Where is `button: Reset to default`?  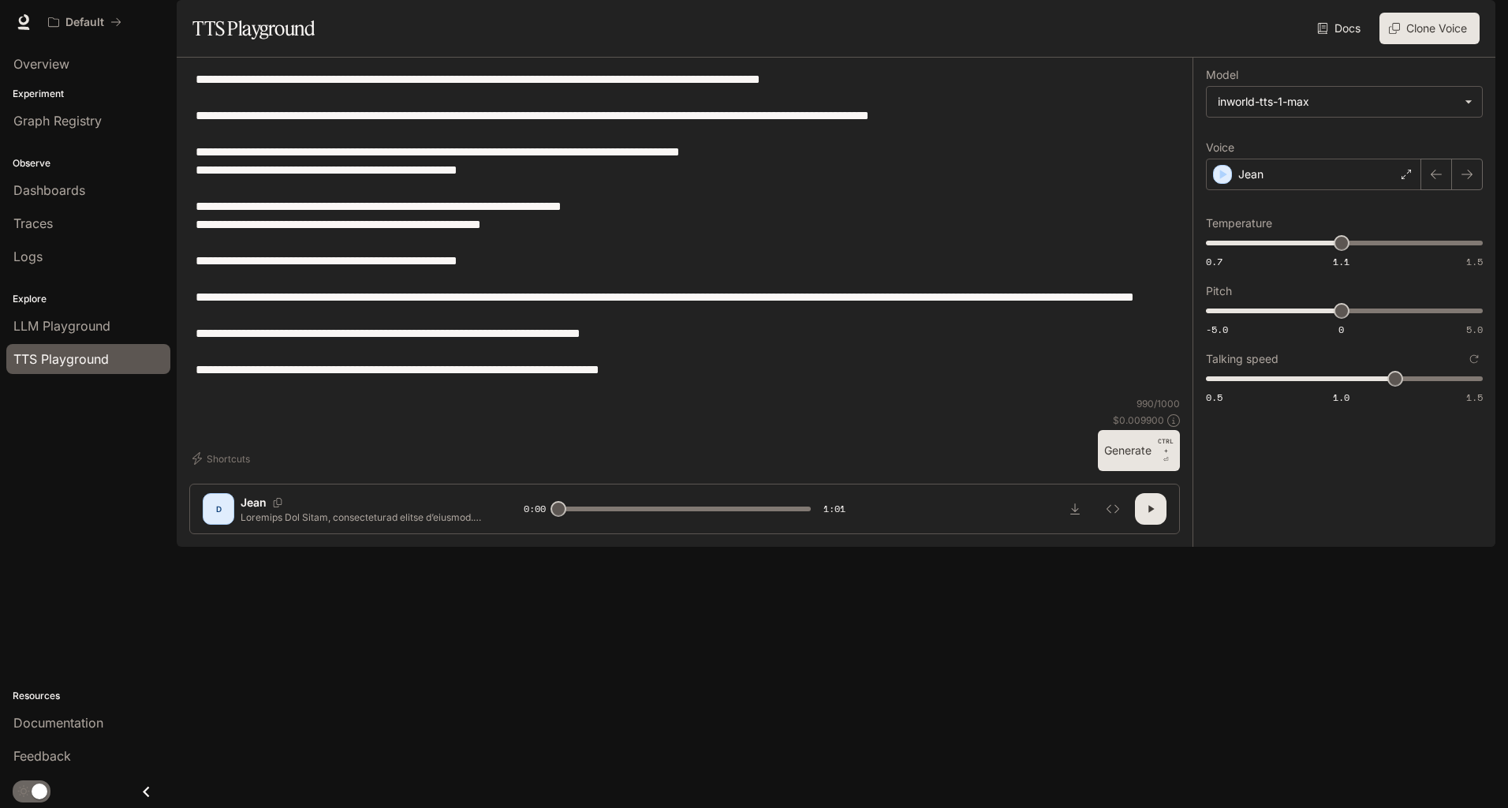
button: Reset to default is located at coordinates (1474, 359).